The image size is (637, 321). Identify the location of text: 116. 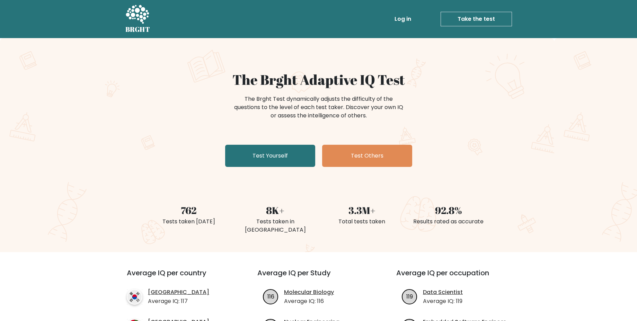
(271, 296).